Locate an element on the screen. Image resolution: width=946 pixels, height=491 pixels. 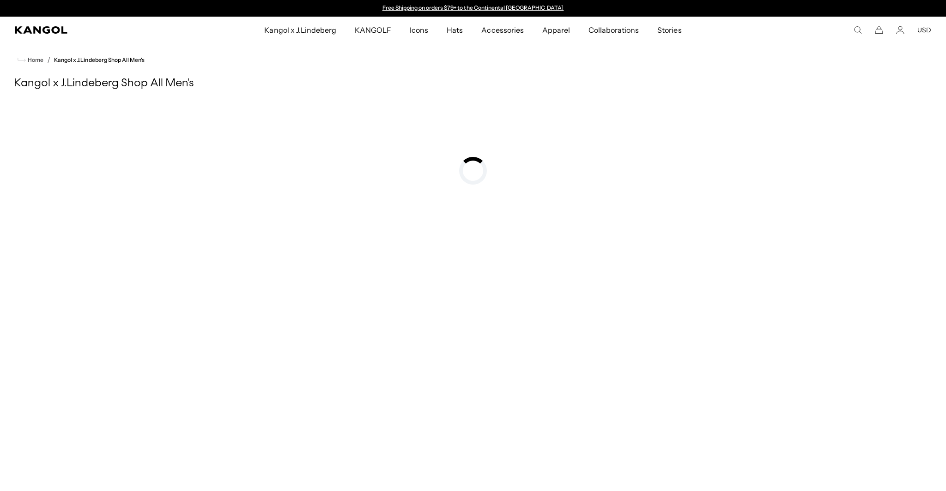
span: Stories is located at coordinates (669, 30).